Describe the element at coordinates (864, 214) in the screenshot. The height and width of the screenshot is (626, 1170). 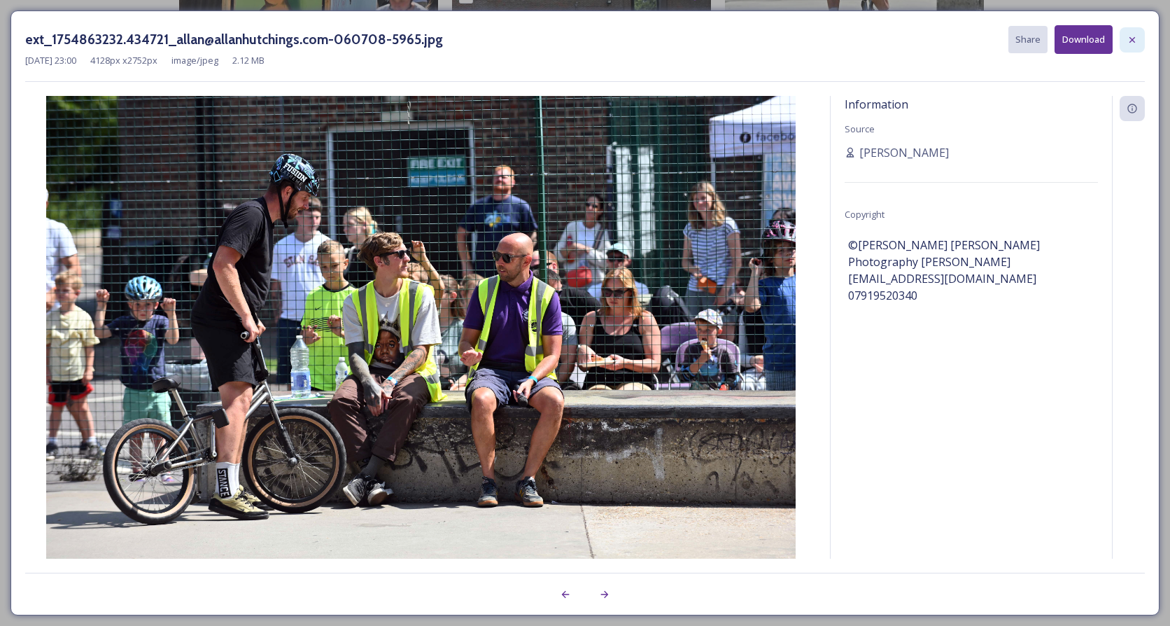
I see `span: Copyright` at that location.